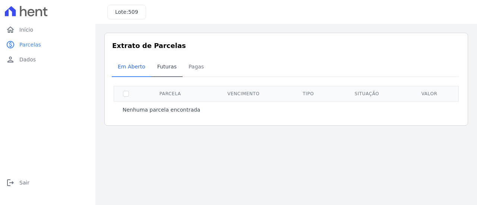  Describe the element at coordinates (26, 30) in the screenshot. I see `span: Início` at that location.